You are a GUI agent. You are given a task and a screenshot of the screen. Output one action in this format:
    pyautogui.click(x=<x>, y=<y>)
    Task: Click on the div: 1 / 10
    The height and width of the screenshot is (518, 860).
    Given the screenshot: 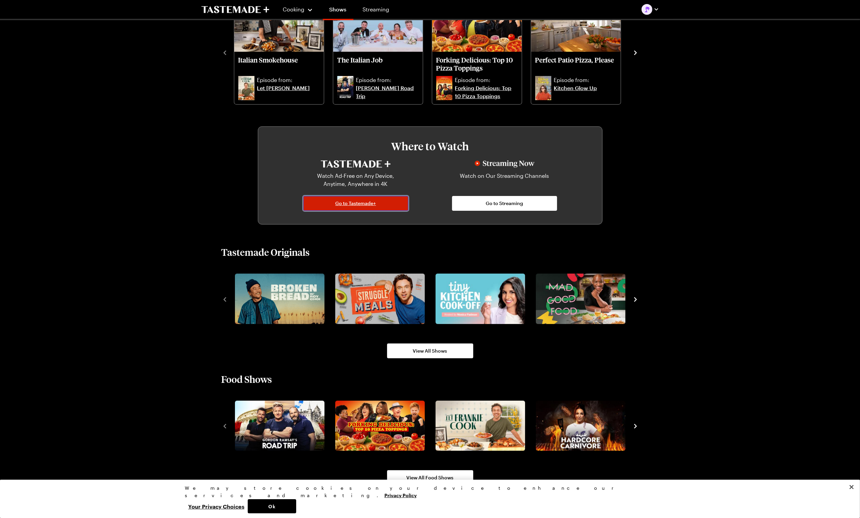 What is the action you would take?
    pyautogui.click(x=282, y=426)
    